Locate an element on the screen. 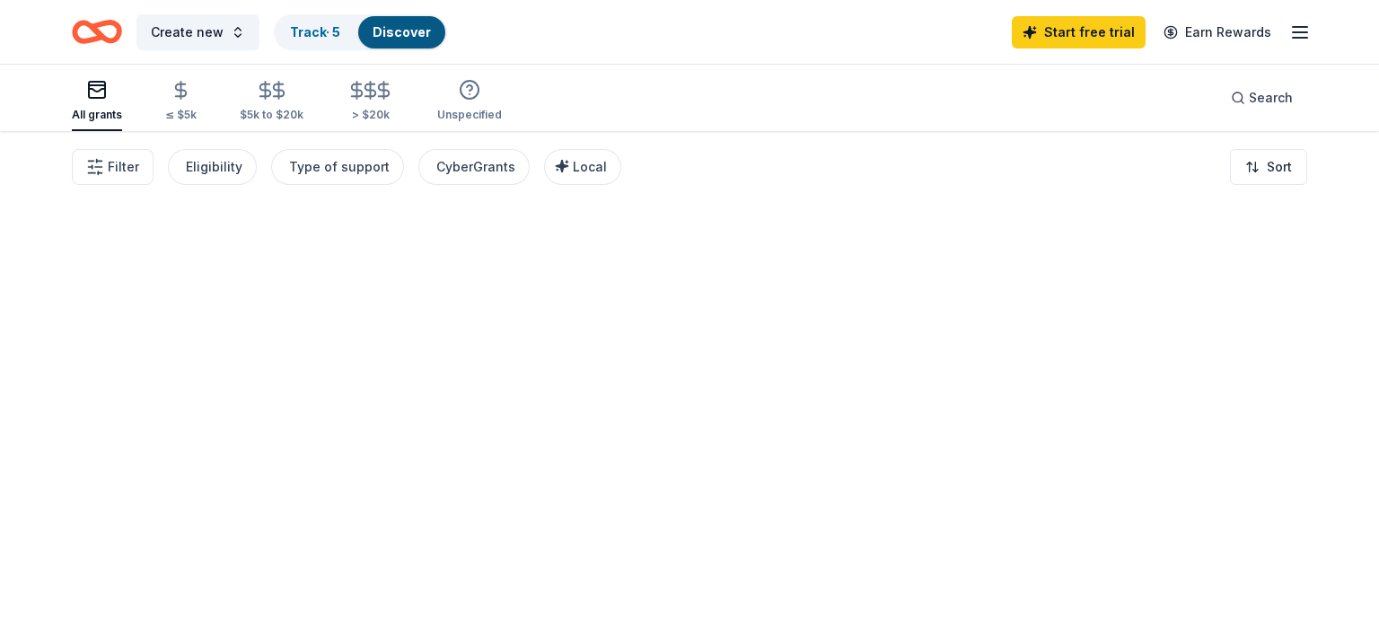 Image resolution: width=1379 pixels, height=624 pixels. span: Create new is located at coordinates (187, 32).